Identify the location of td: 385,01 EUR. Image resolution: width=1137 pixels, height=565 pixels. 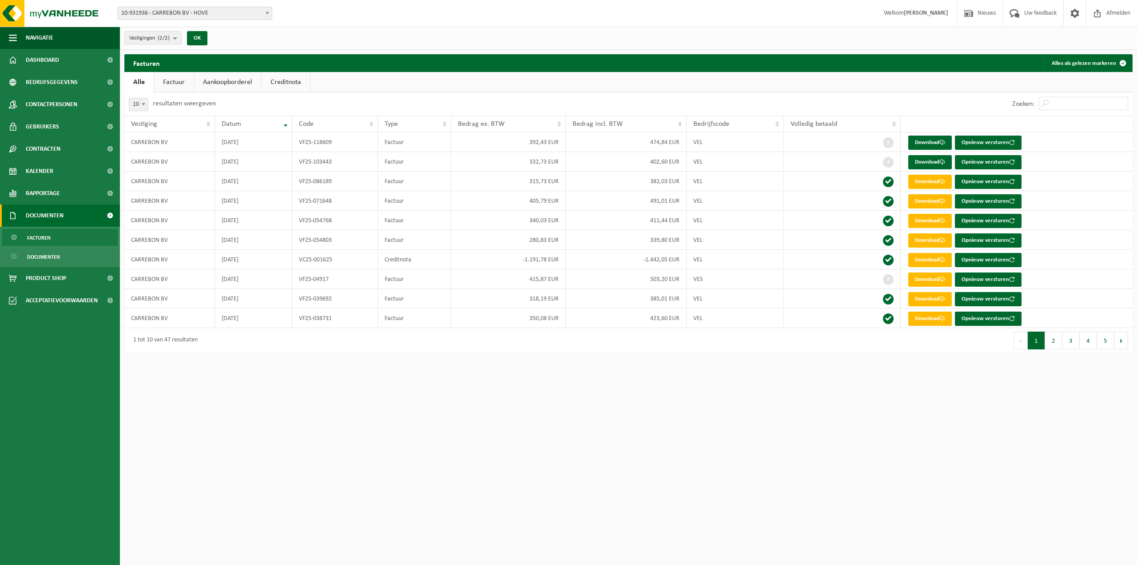
(626, 299).